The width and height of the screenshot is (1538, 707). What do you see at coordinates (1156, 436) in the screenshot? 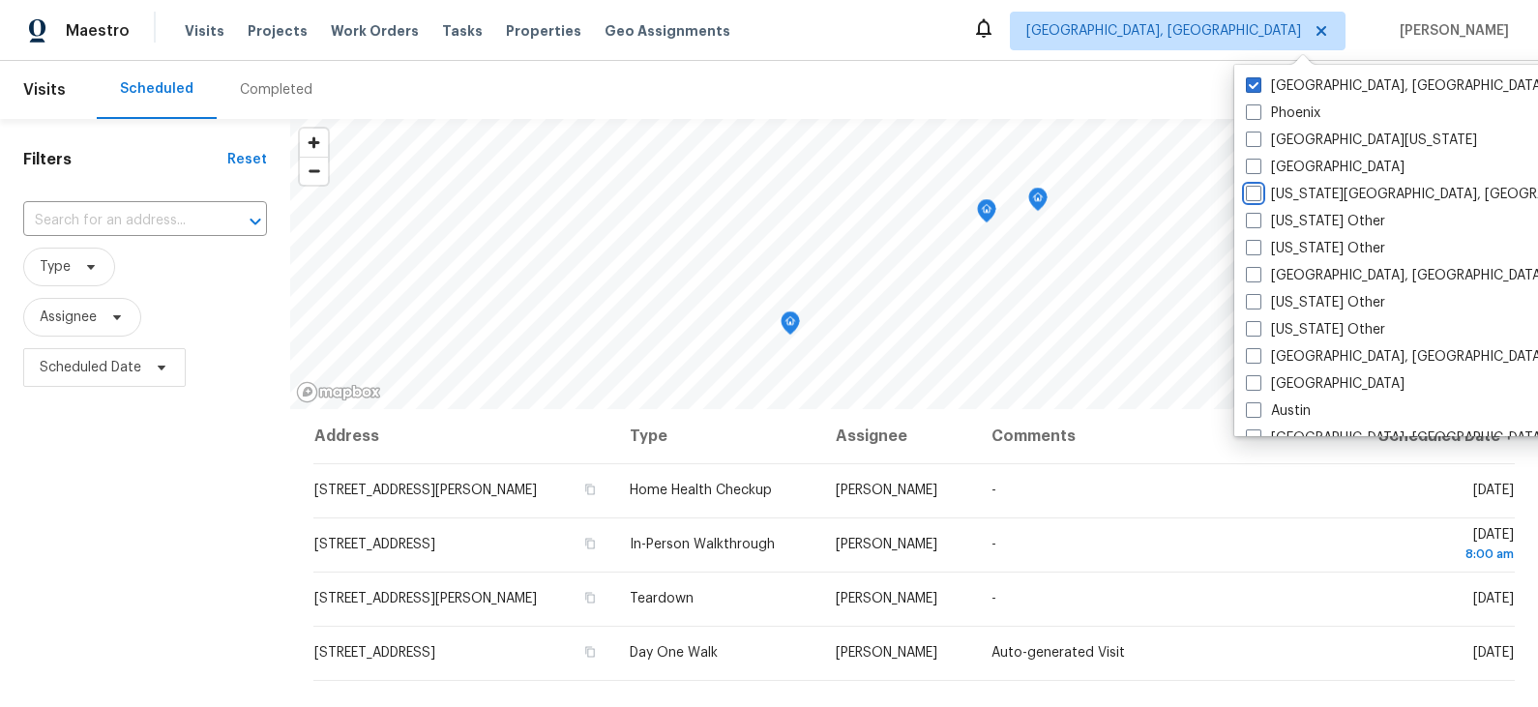
I see `th: Comments` at bounding box center [1156, 436].